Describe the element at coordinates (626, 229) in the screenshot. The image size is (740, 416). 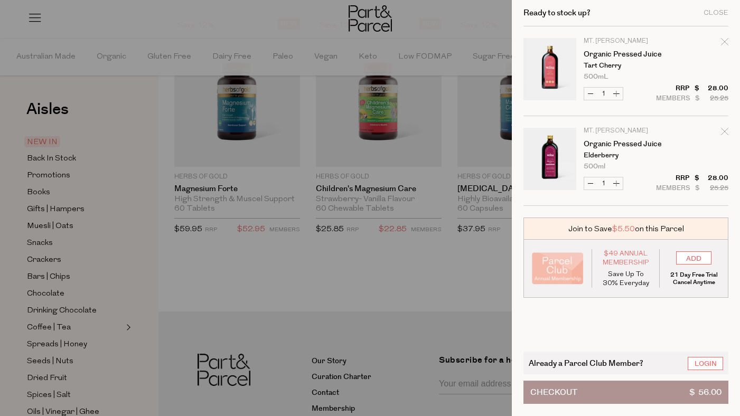
I see `div: Join to Save on this Parcel` at that location.